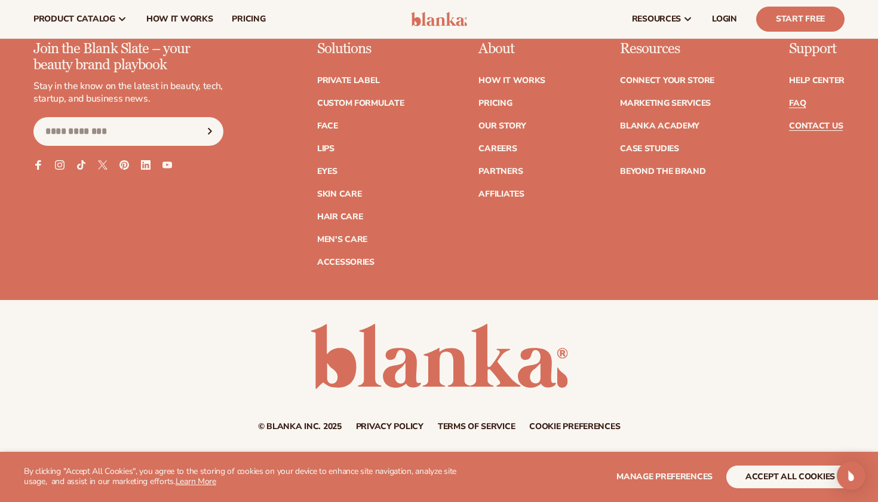  What do you see at coordinates (74, 19) in the screenshot?
I see `span: product catalog` at bounding box center [74, 19].